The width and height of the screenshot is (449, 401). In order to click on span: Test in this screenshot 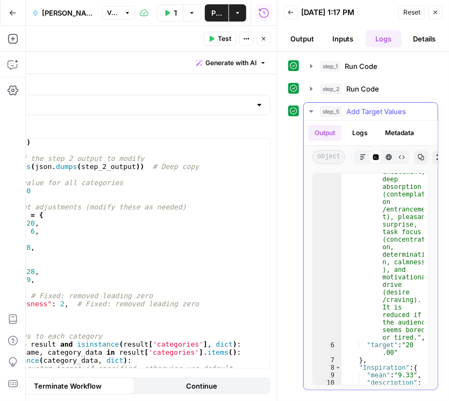, I will do `click(224, 39)`.